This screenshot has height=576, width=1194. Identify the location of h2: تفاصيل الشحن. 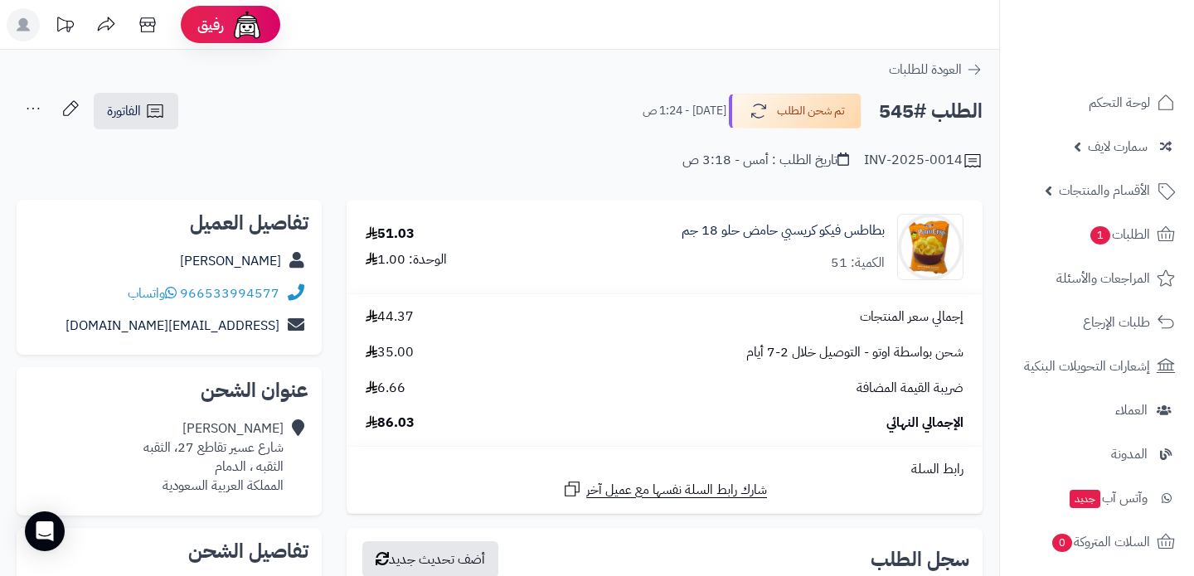
(169, 552).